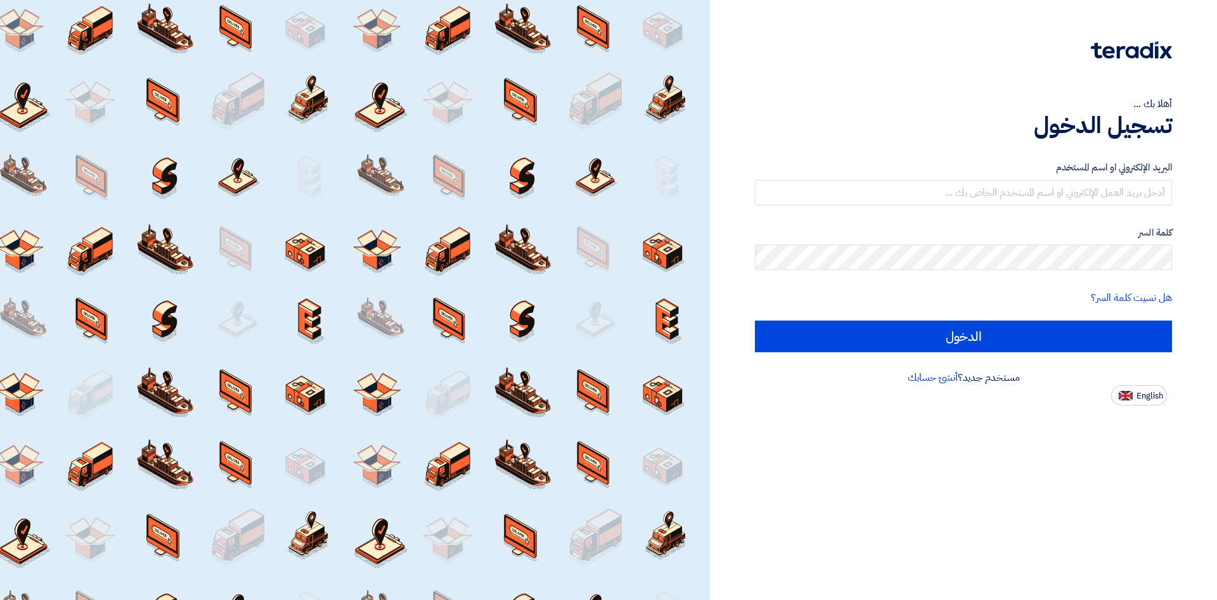 The width and height of the screenshot is (1217, 600). Describe the element at coordinates (932, 378) in the screenshot. I see `a: أنشئ حسابك` at that location.